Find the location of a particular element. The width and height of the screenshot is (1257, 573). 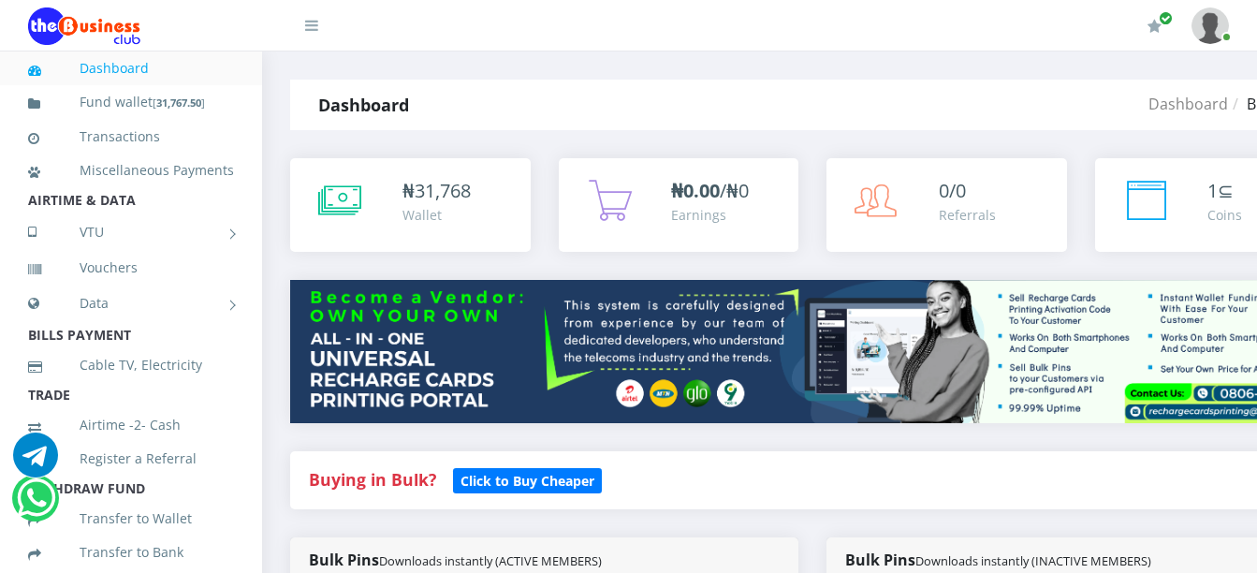

a: Transactions is located at coordinates (131, 137).